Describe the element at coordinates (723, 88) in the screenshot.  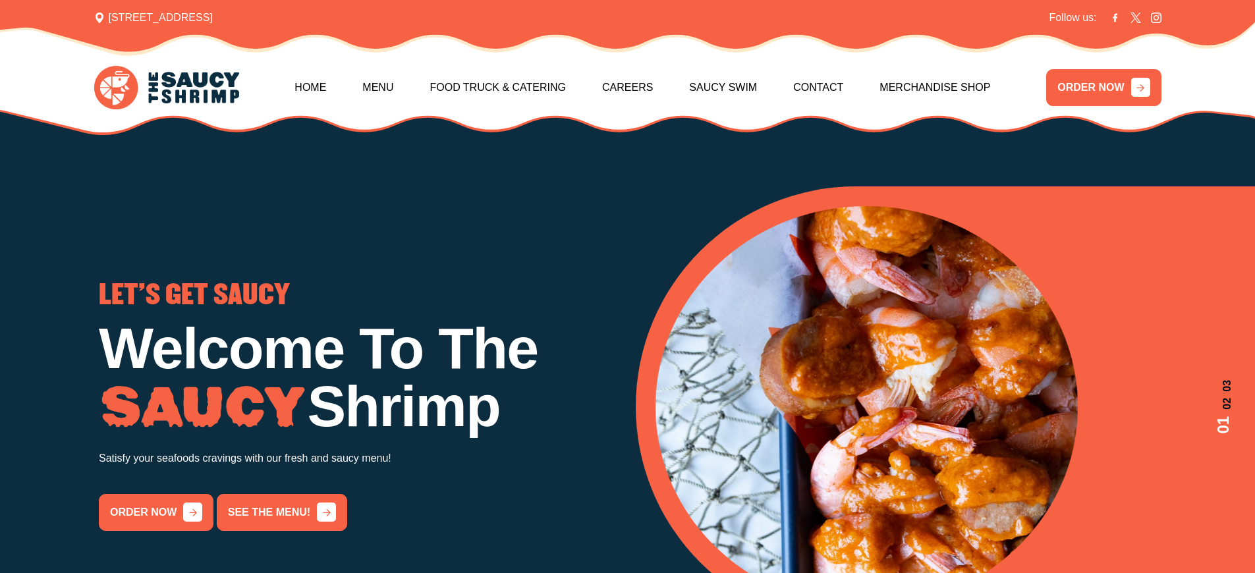
I see `a: Saucy Swim` at that location.